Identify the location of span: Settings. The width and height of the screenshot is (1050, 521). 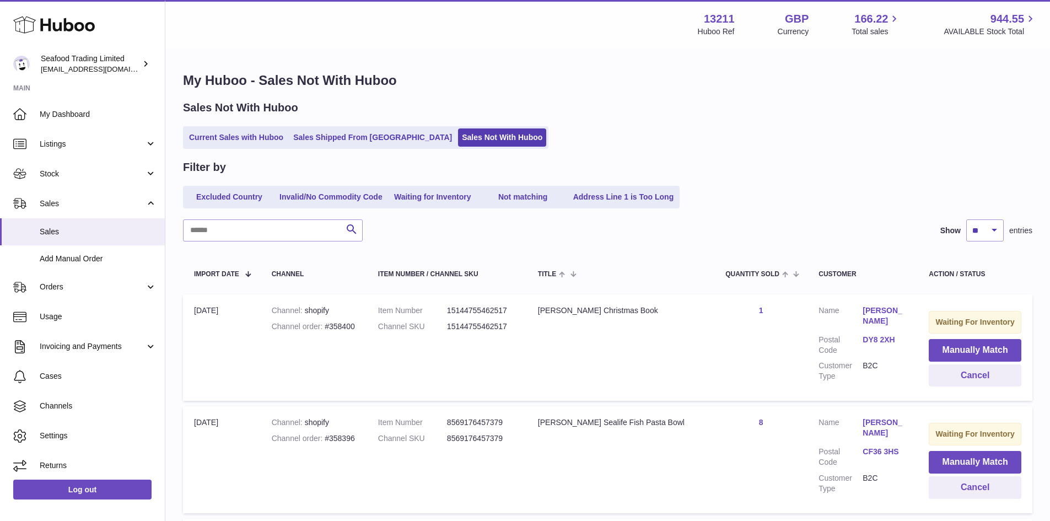
(98, 436).